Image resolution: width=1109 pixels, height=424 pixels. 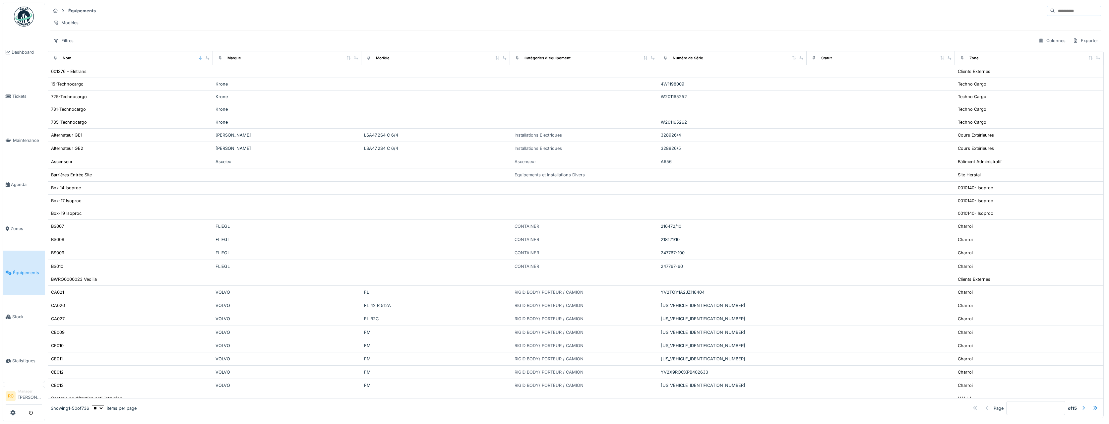 What do you see at coordinates (974, 58) in the screenshot?
I see `div: Zone` at bounding box center [974, 58].